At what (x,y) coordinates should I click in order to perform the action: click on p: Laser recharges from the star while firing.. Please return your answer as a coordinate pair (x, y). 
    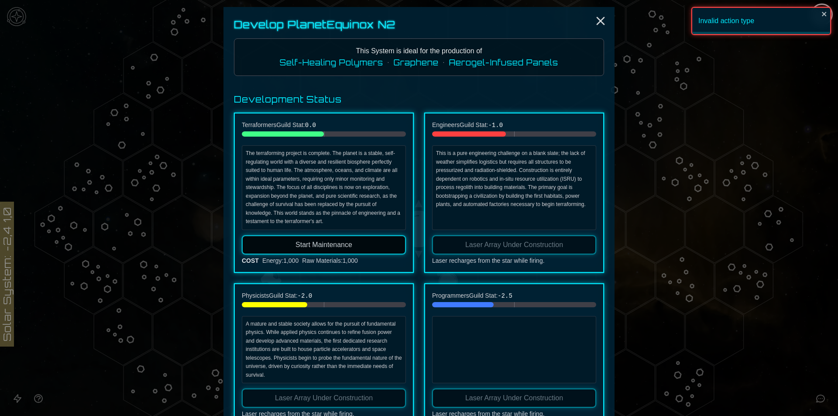
    Looking at the image, I should click on (514, 260).